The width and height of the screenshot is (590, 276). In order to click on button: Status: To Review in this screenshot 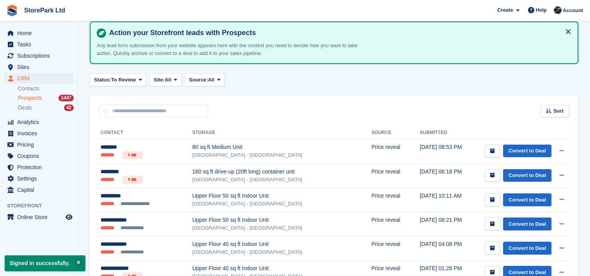, I will do `click(118, 80)`.